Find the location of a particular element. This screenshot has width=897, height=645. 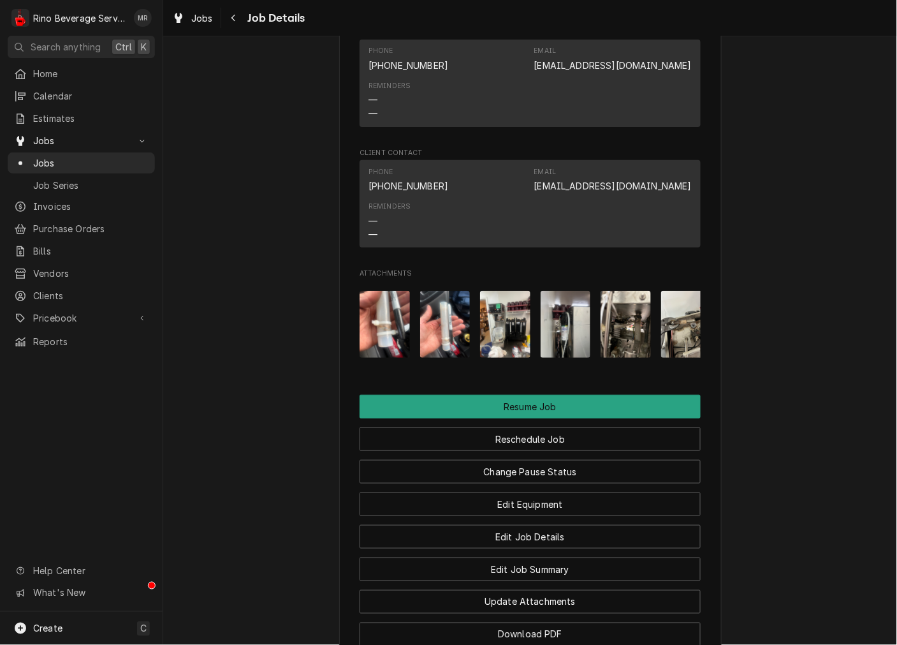

span: Vendors is located at coordinates (91, 273).